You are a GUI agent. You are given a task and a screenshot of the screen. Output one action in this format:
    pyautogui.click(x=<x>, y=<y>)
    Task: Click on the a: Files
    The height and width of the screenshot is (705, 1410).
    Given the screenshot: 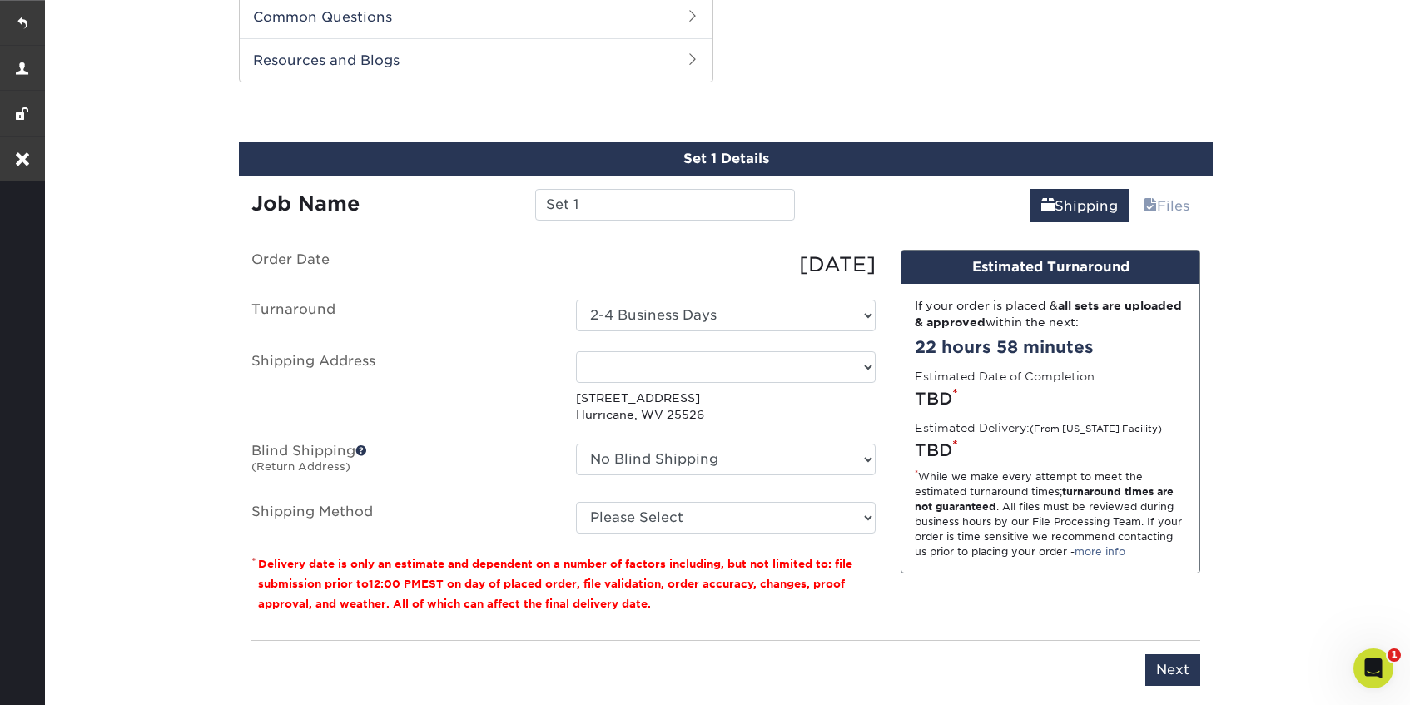 What is the action you would take?
    pyautogui.click(x=1166, y=206)
    